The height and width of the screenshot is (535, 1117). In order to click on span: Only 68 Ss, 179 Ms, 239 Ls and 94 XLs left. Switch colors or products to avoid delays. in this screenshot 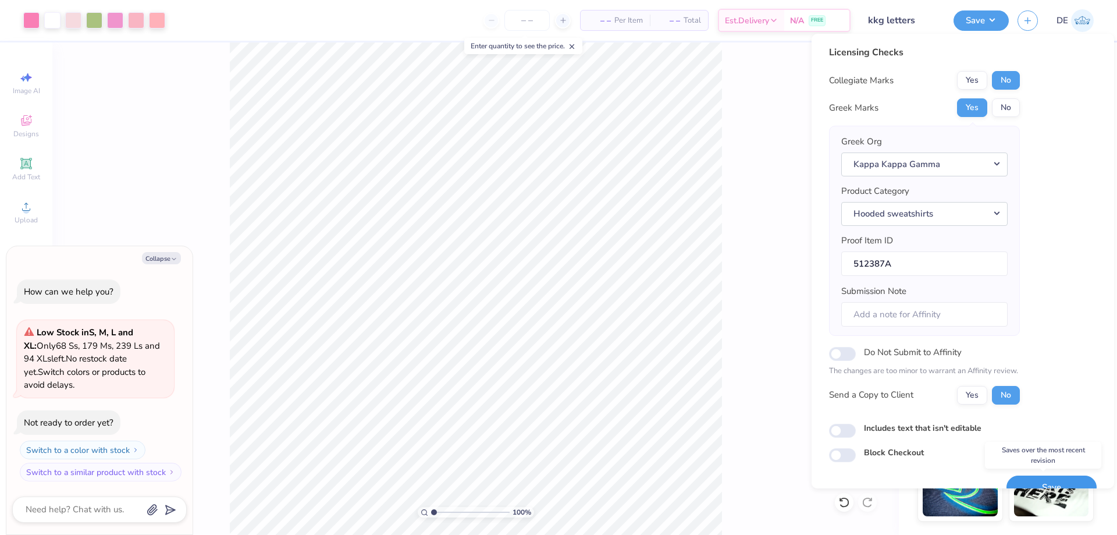, I will do `click(92, 358)`.